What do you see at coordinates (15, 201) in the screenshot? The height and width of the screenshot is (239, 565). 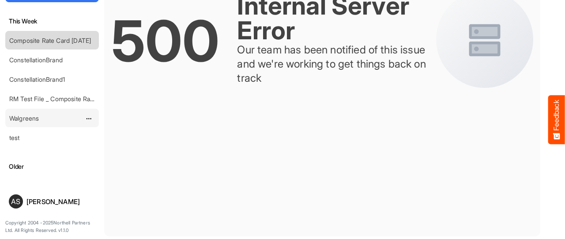 I see `span: AS` at bounding box center [15, 201].